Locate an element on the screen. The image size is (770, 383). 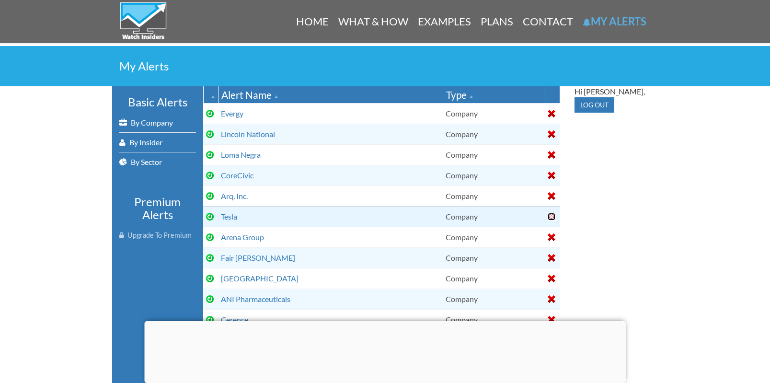
h3: Premium Alerts is located at coordinates (158, 208).